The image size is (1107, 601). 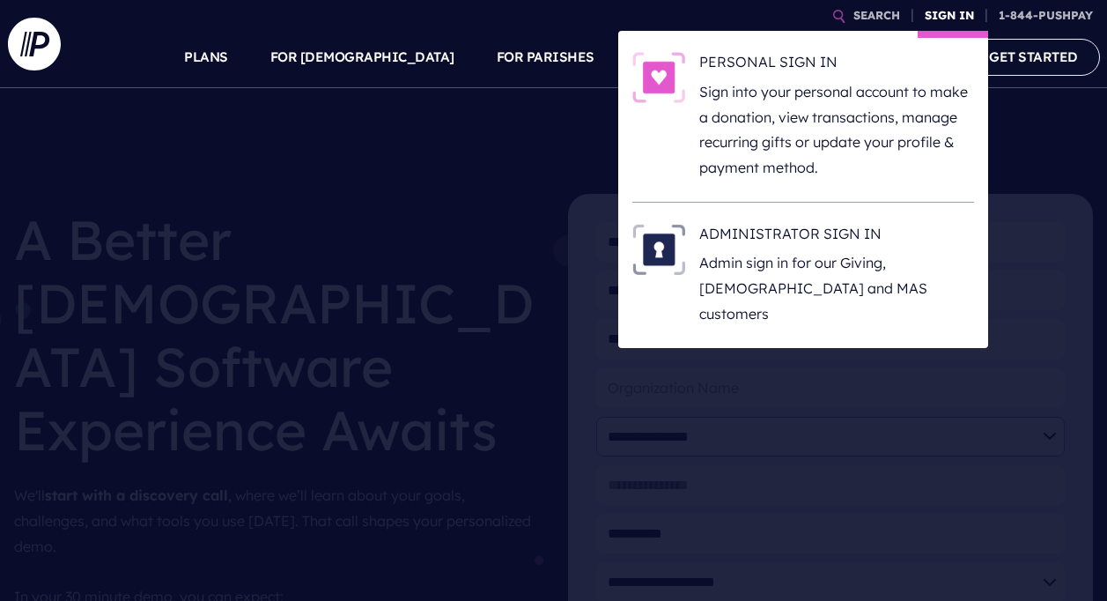 I want to click on a: EXPLORE, so click(x=787, y=57).